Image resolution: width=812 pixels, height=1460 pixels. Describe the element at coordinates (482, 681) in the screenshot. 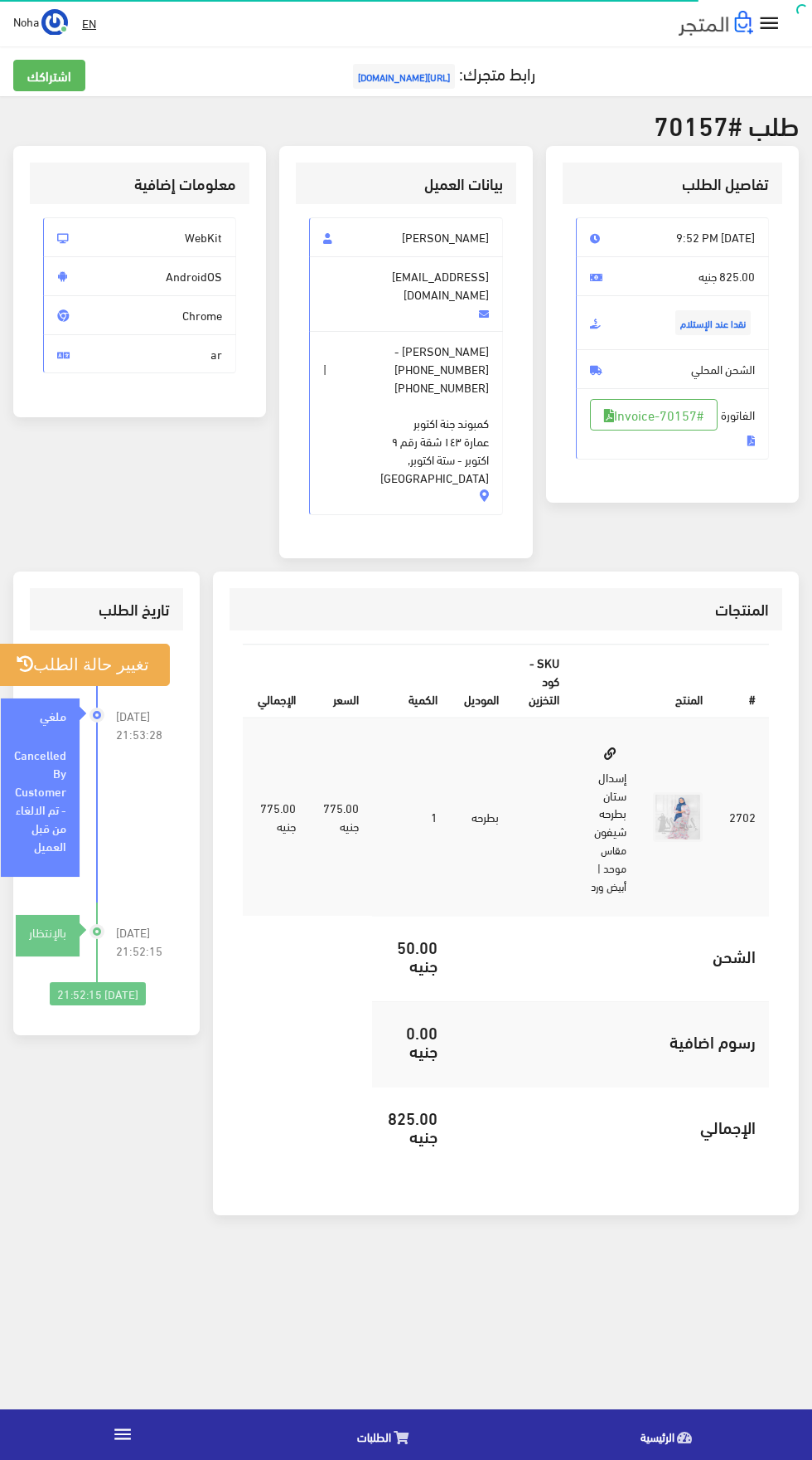

I see `th: الموديل` at that location.